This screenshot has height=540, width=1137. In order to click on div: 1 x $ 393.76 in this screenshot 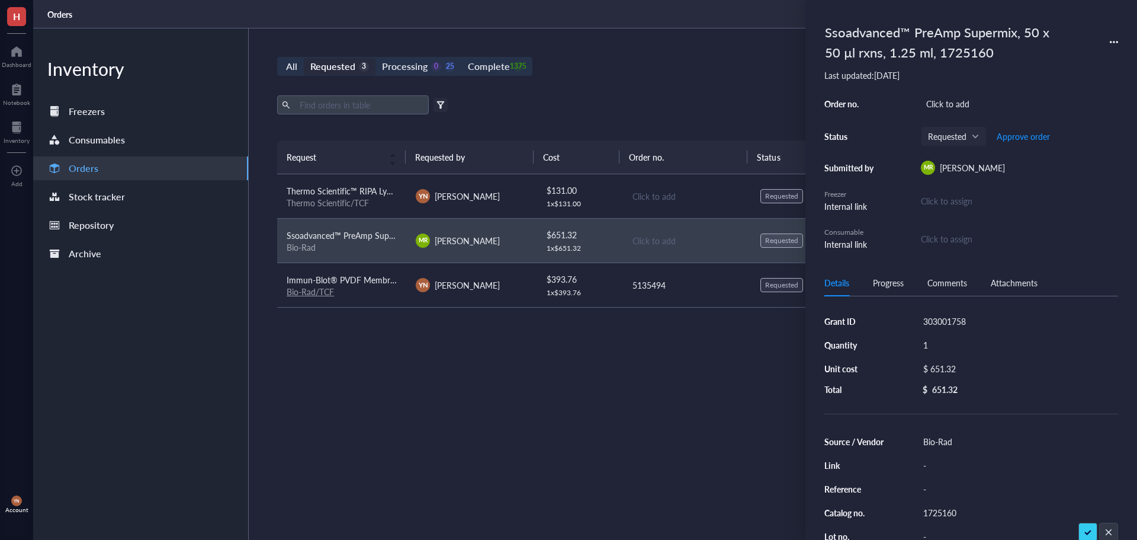, I will do `click(580, 293)`.